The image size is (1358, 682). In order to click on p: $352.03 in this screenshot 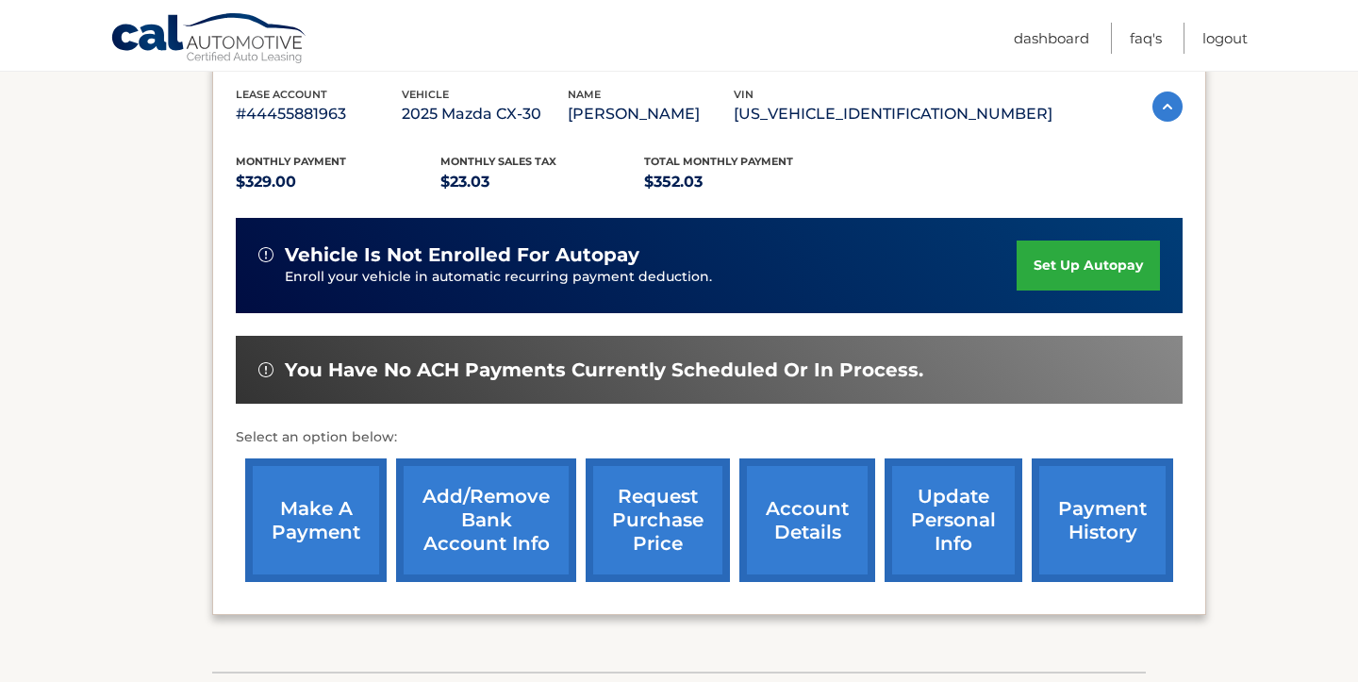, I will do `click(746, 182)`.